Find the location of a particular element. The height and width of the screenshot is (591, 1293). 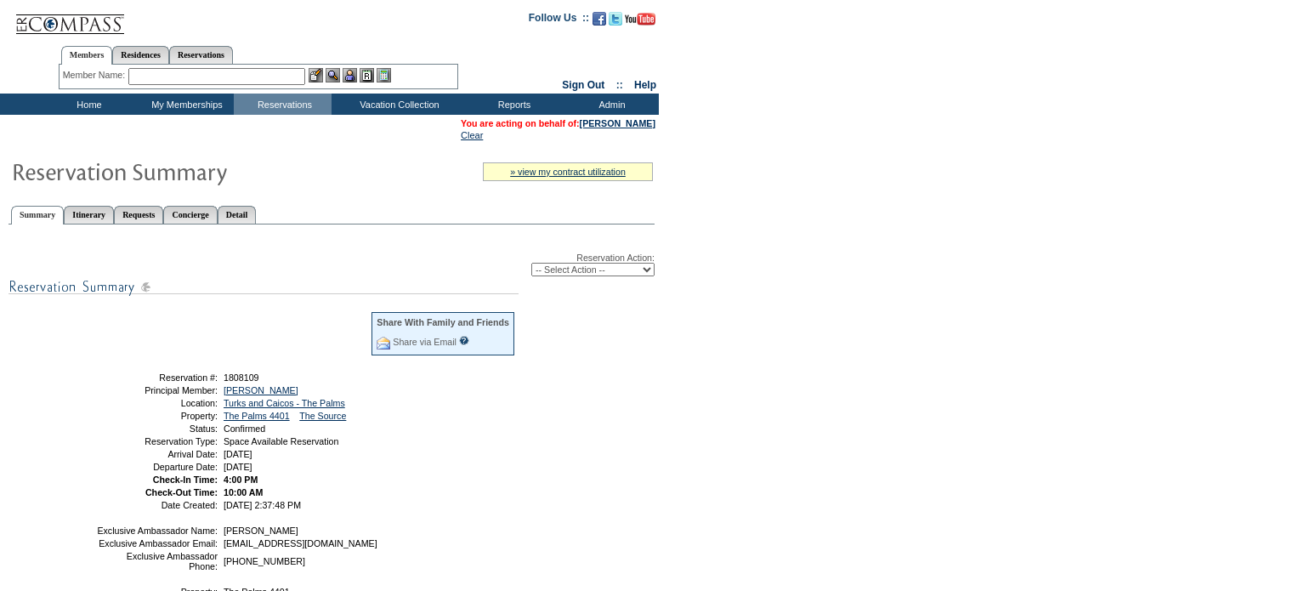

img: Become our fan on Facebook is located at coordinates (599, 19).